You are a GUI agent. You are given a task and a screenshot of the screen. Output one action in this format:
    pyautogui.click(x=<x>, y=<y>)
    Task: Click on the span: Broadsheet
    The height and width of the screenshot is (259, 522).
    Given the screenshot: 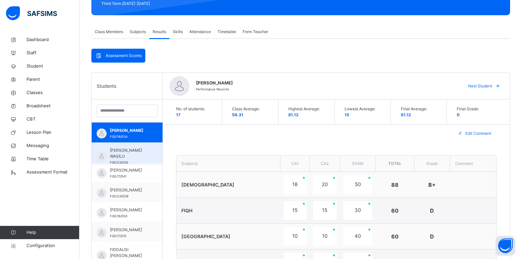 What is the action you would take?
    pyautogui.click(x=53, y=106)
    